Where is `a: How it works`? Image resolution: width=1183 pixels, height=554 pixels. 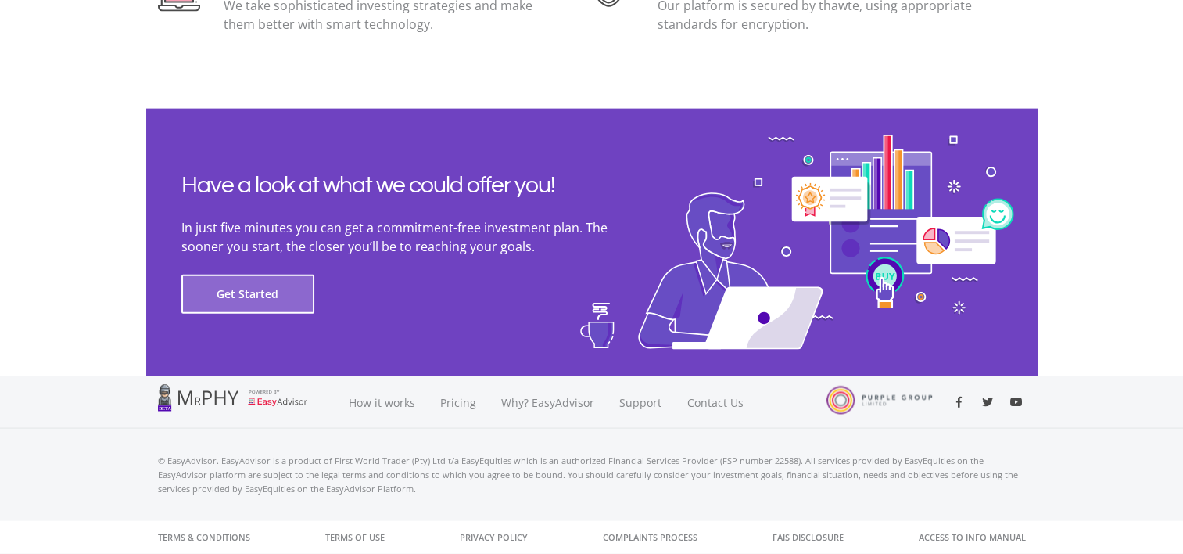
a: How it works is located at coordinates (382, 402).